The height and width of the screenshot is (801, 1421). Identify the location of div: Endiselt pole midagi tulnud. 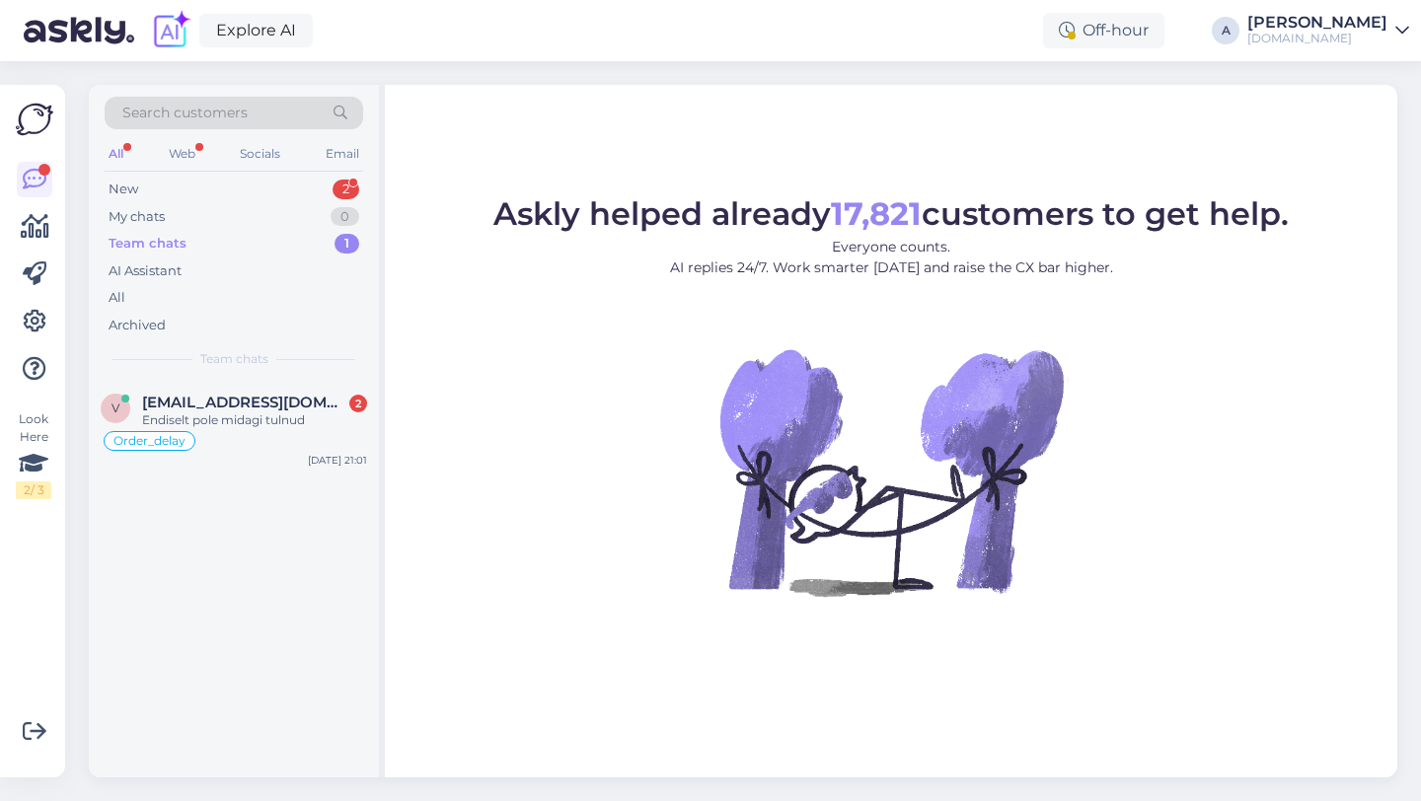
(255, 420).